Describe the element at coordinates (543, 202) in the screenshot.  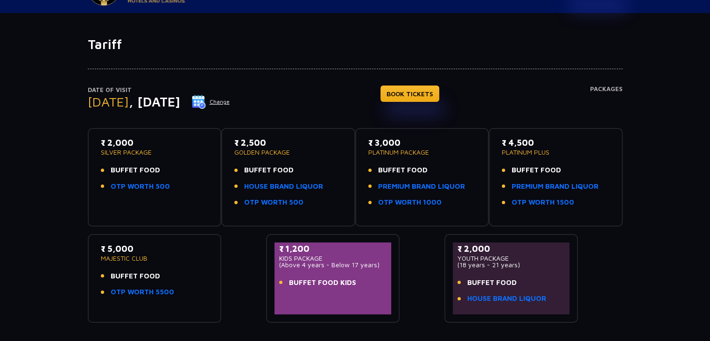
I see `a: OTP WORTH 1500` at that location.